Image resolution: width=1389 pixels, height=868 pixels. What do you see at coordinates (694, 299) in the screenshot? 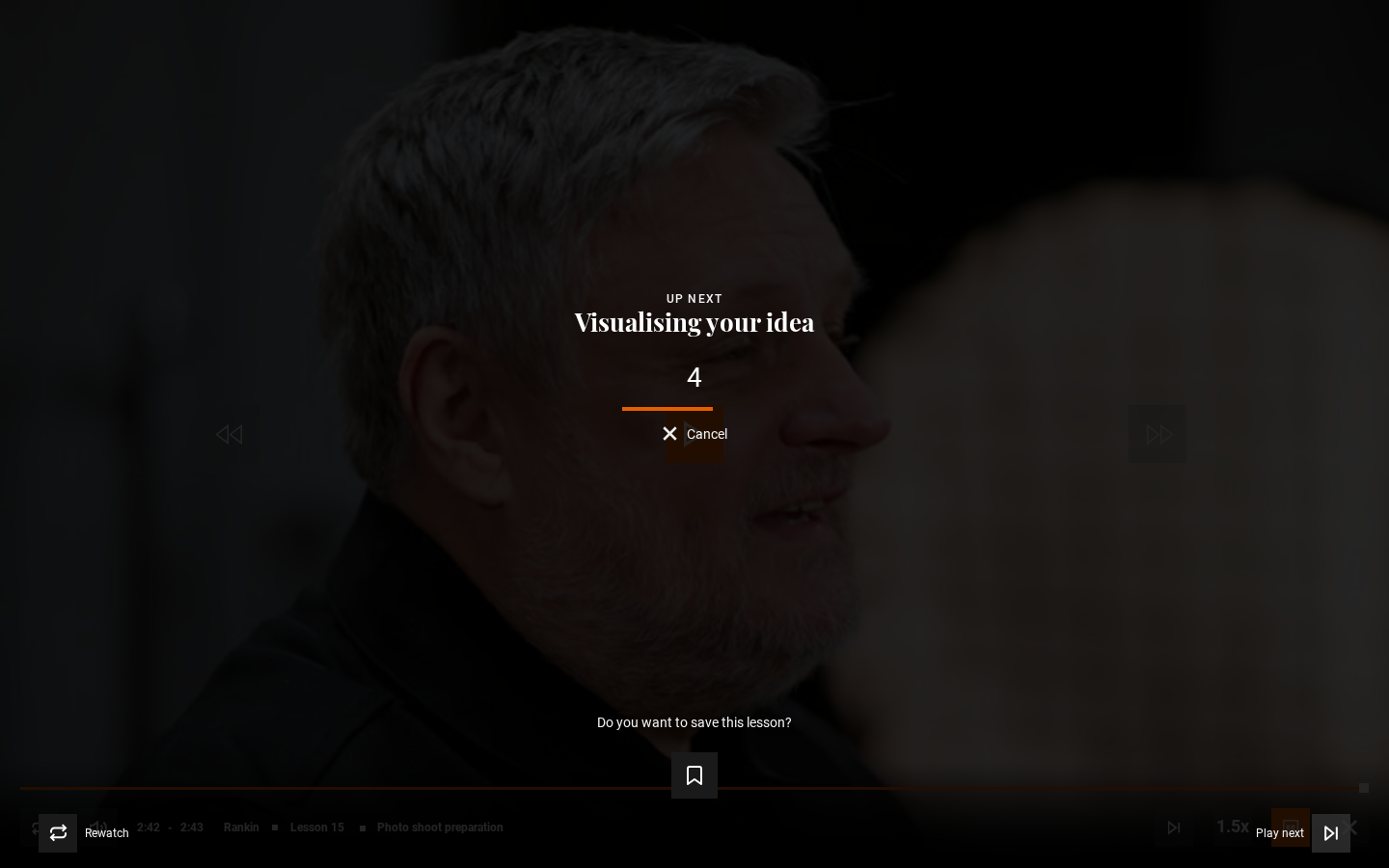
I see `div: Up next` at bounding box center [694, 299].